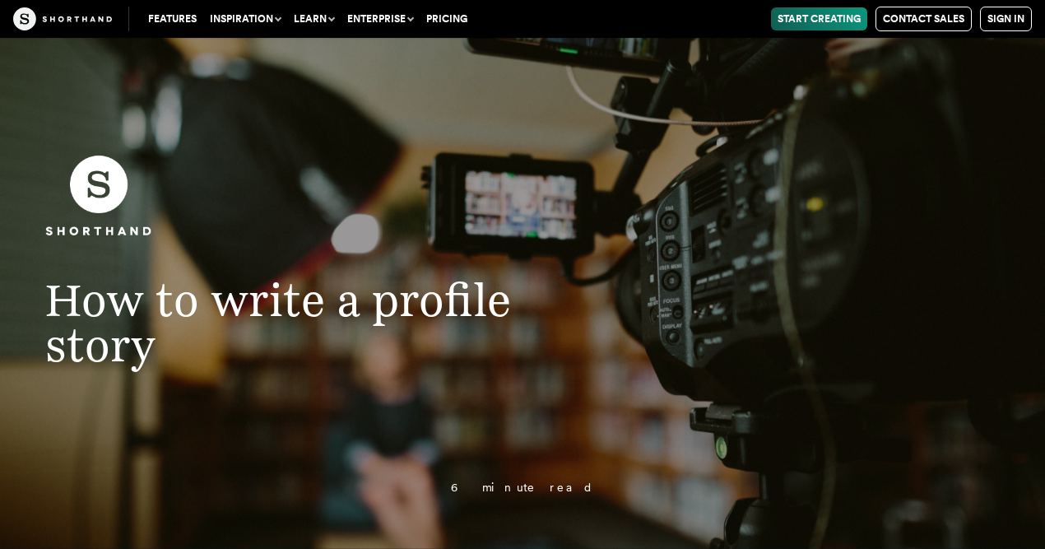 The image size is (1045, 549). What do you see at coordinates (63, 19) in the screenshot?
I see `img: The Craft` at bounding box center [63, 19].